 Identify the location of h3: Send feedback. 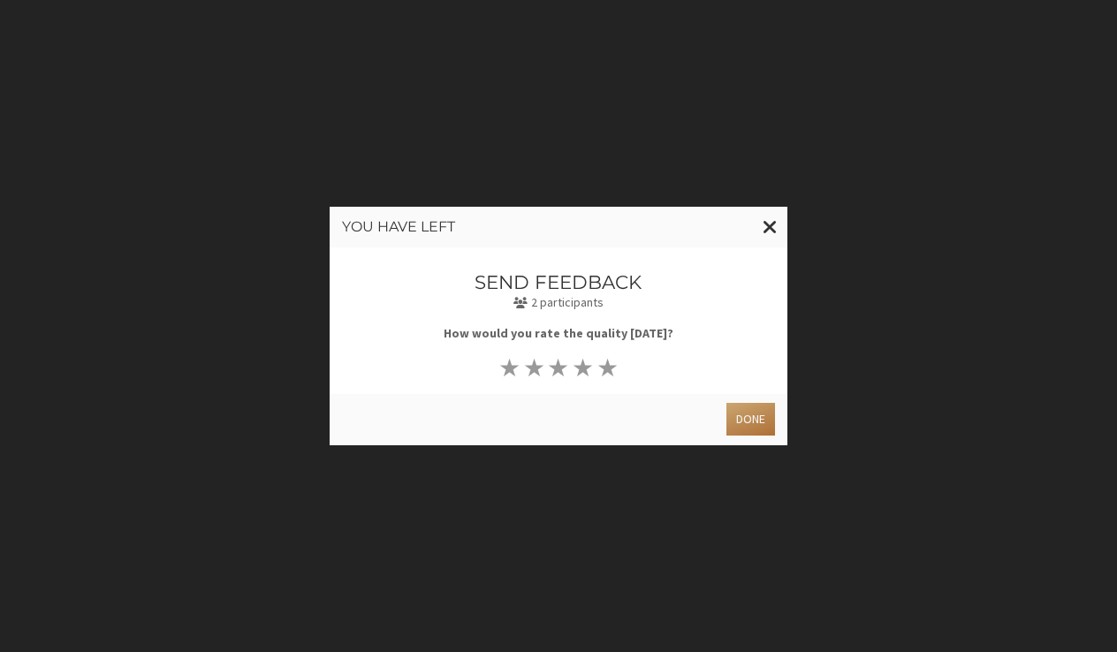
(558, 282).